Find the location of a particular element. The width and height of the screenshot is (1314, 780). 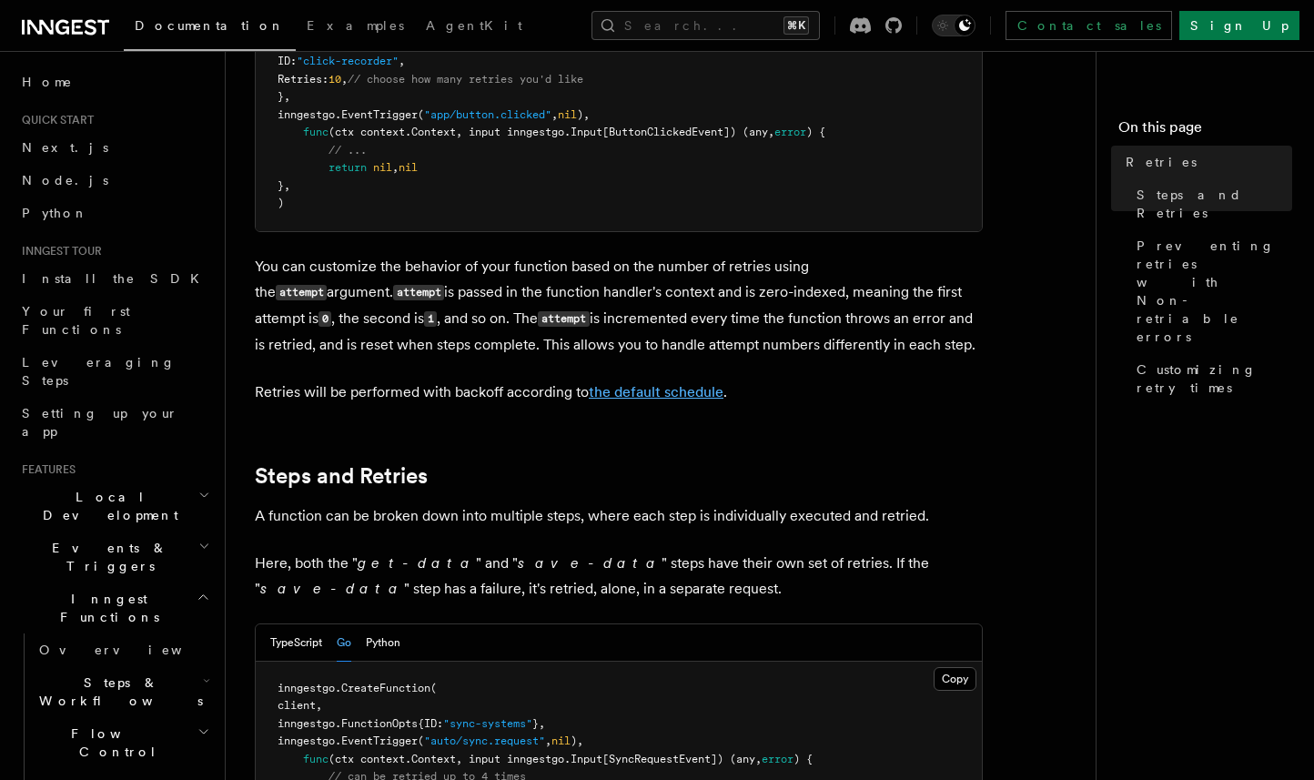

span: inngestgo.FunctionOpts{ID: is located at coordinates (360, 724).